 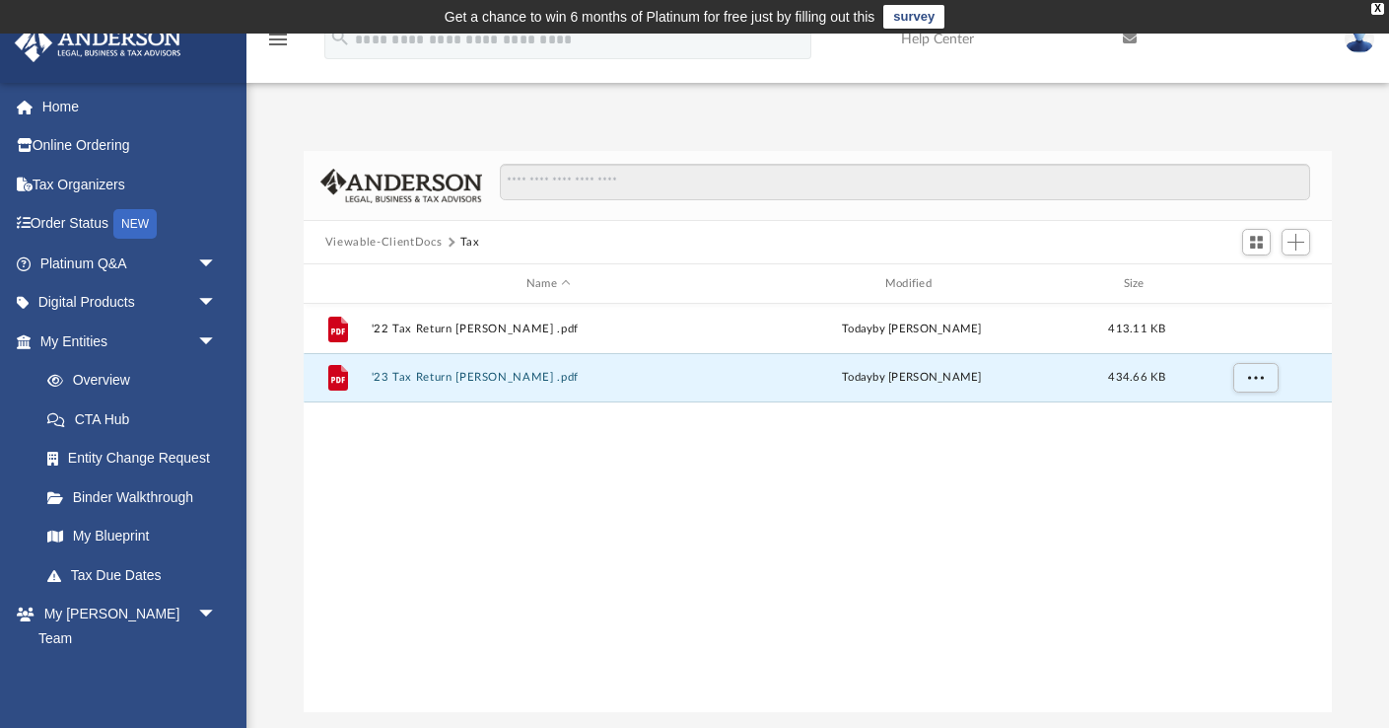 What do you see at coordinates (132, 536) in the screenshot?
I see `a: My Blueprint` at bounding box center [132, 536].